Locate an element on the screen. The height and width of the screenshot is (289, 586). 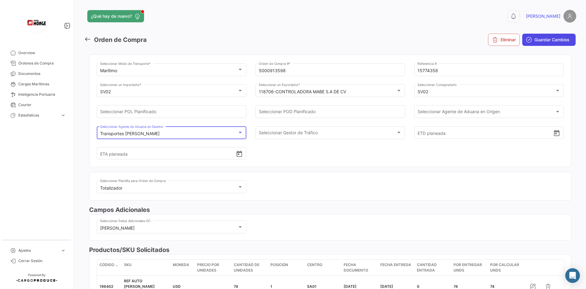
span: Courier is located at coordinates (42, 105).